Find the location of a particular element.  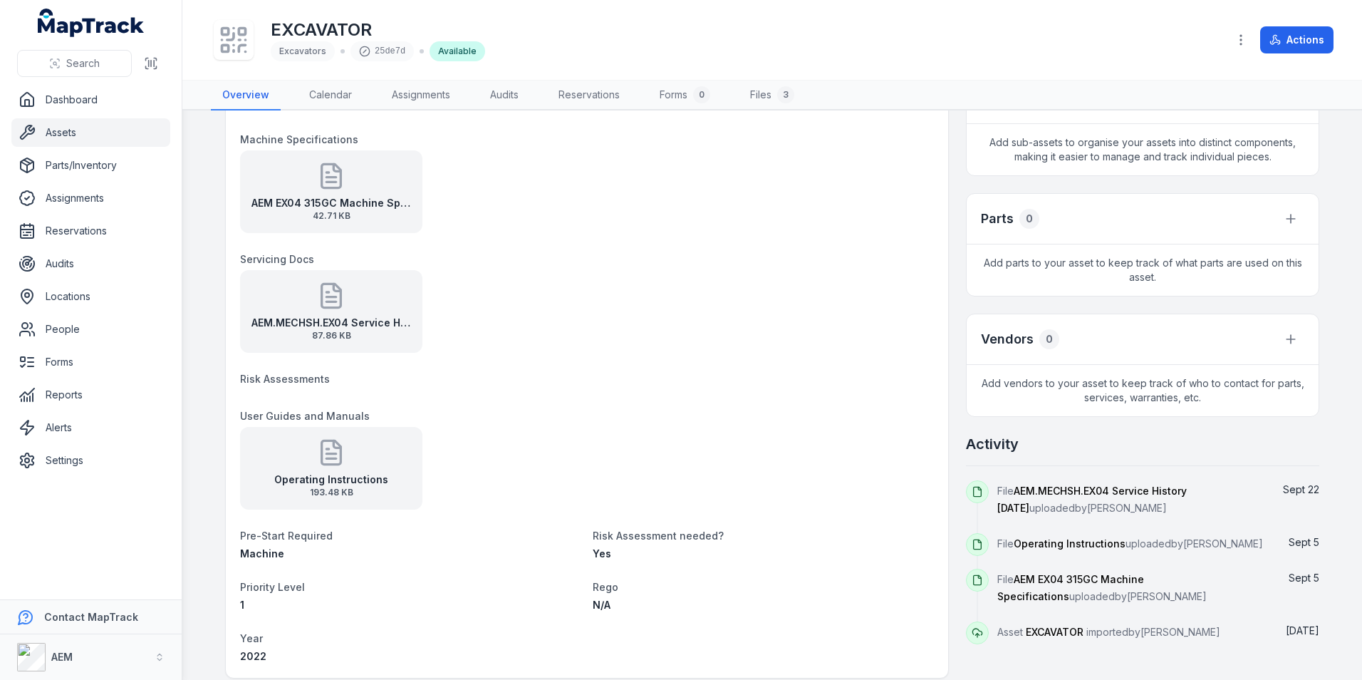

span: Sept 22 is located at coordinates (1301, 489).